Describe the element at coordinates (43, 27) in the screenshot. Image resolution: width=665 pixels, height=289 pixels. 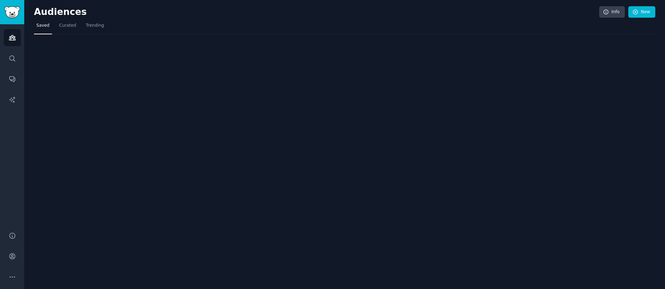
I see `a: Saved` at that location.